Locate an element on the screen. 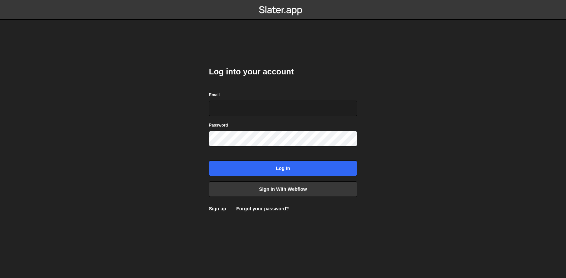 Image resolution: width=566 pixels, height=278 pixels. h2: Log into your account is located at coordinates (283, 72).